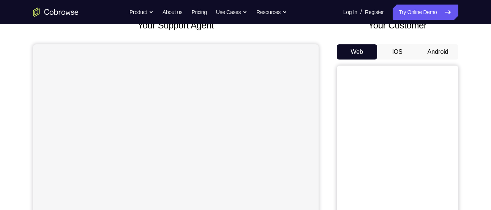 Image resolution: width=491 pixels, height=210 pixels. Describe the element at coordinates (425, 12) in the screenshot. I see `a: Try Online Demo` at that location.